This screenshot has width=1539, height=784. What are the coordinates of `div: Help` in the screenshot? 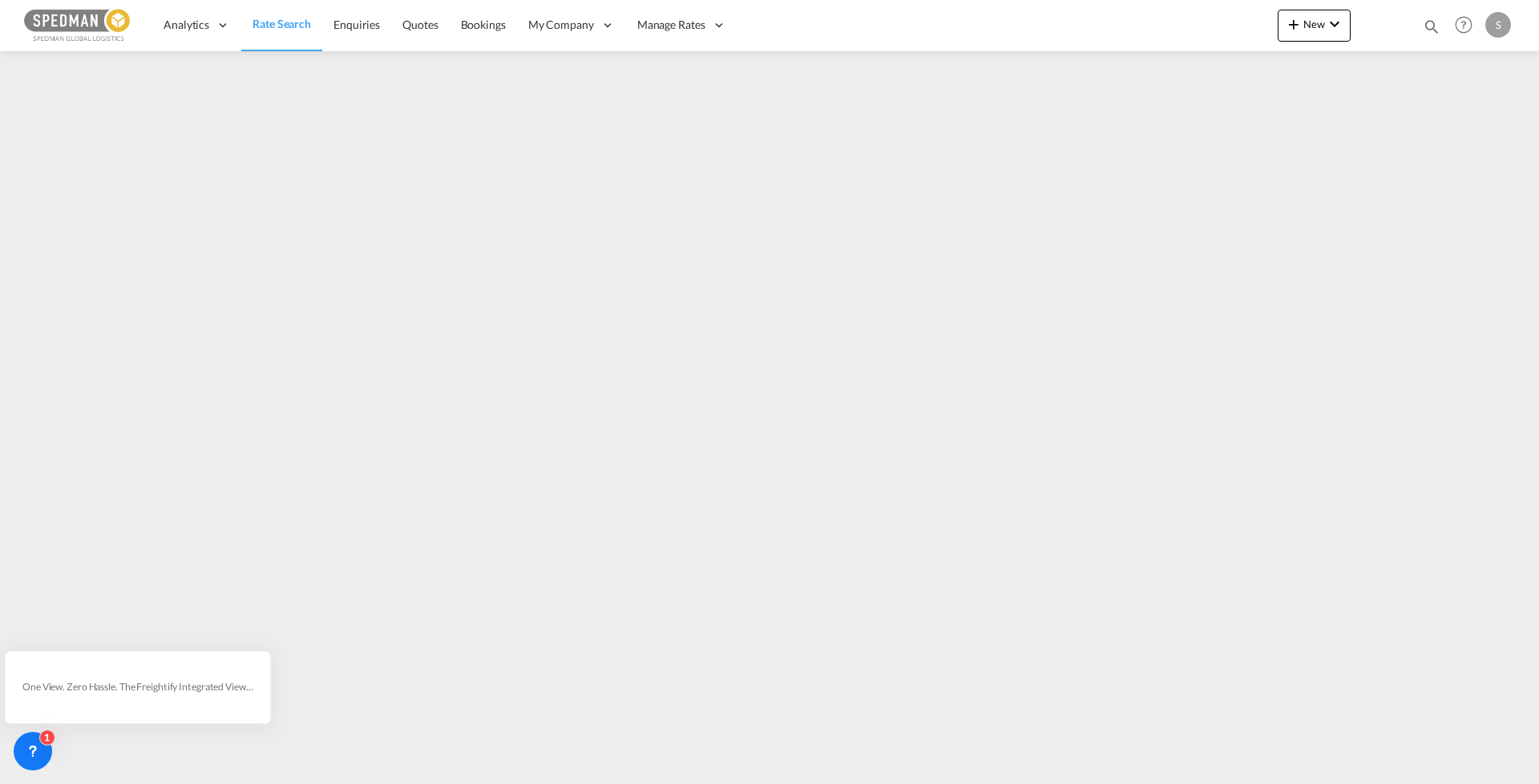 It's located at (1468, 26).